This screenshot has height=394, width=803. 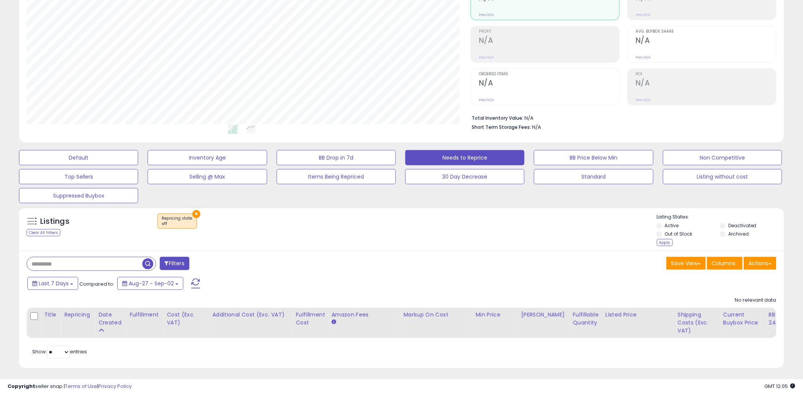 What do you see at coordinates (97, 284) in the screenshot?
I see `span: Compared to:` at bounding box center [97, 284].